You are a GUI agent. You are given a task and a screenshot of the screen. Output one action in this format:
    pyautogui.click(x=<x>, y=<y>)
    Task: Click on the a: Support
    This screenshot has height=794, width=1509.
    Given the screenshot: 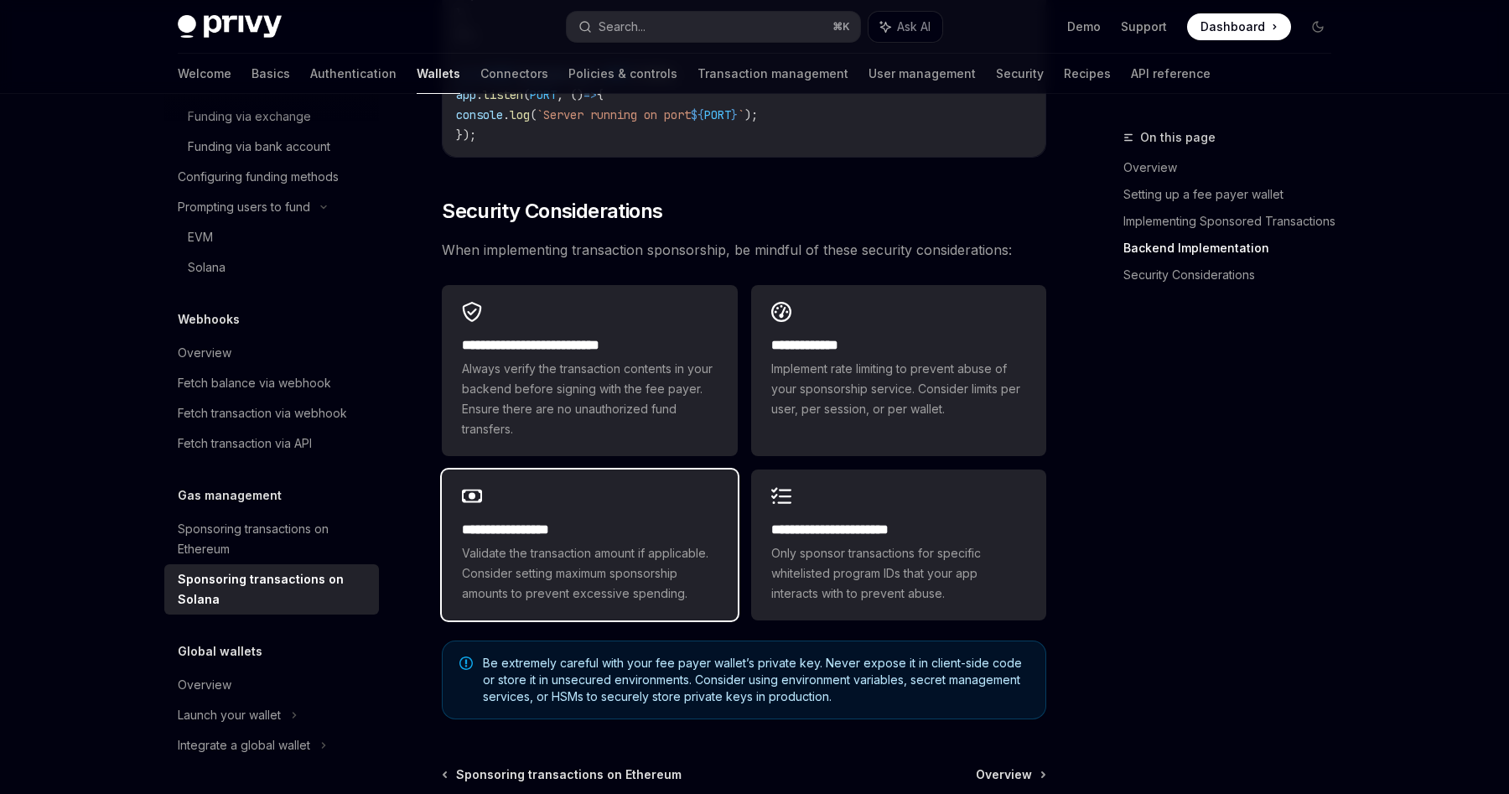 What is the action you would take?
    pyautogui.click(x=1144, y=27)
    